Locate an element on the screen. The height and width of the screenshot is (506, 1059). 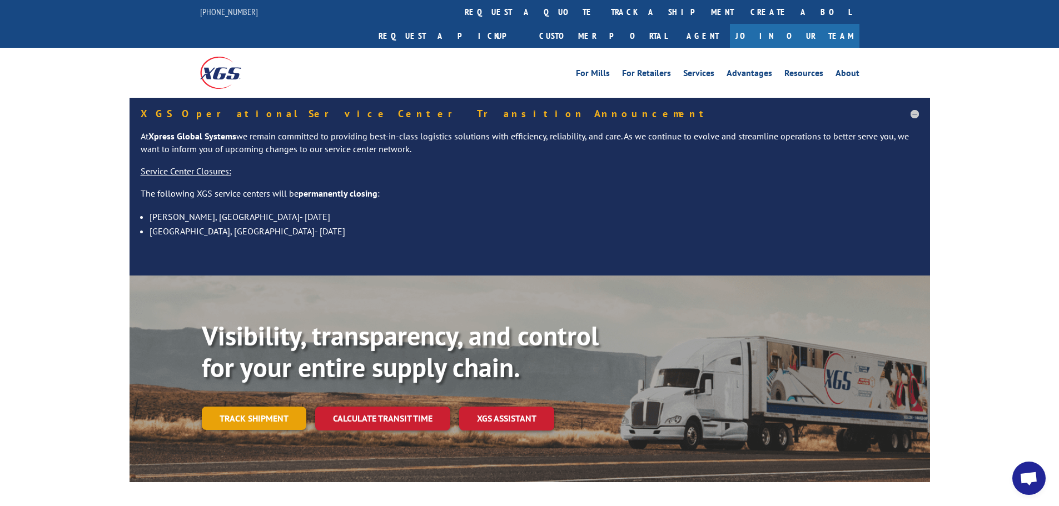
a: About is located at coordinates (847, 75).